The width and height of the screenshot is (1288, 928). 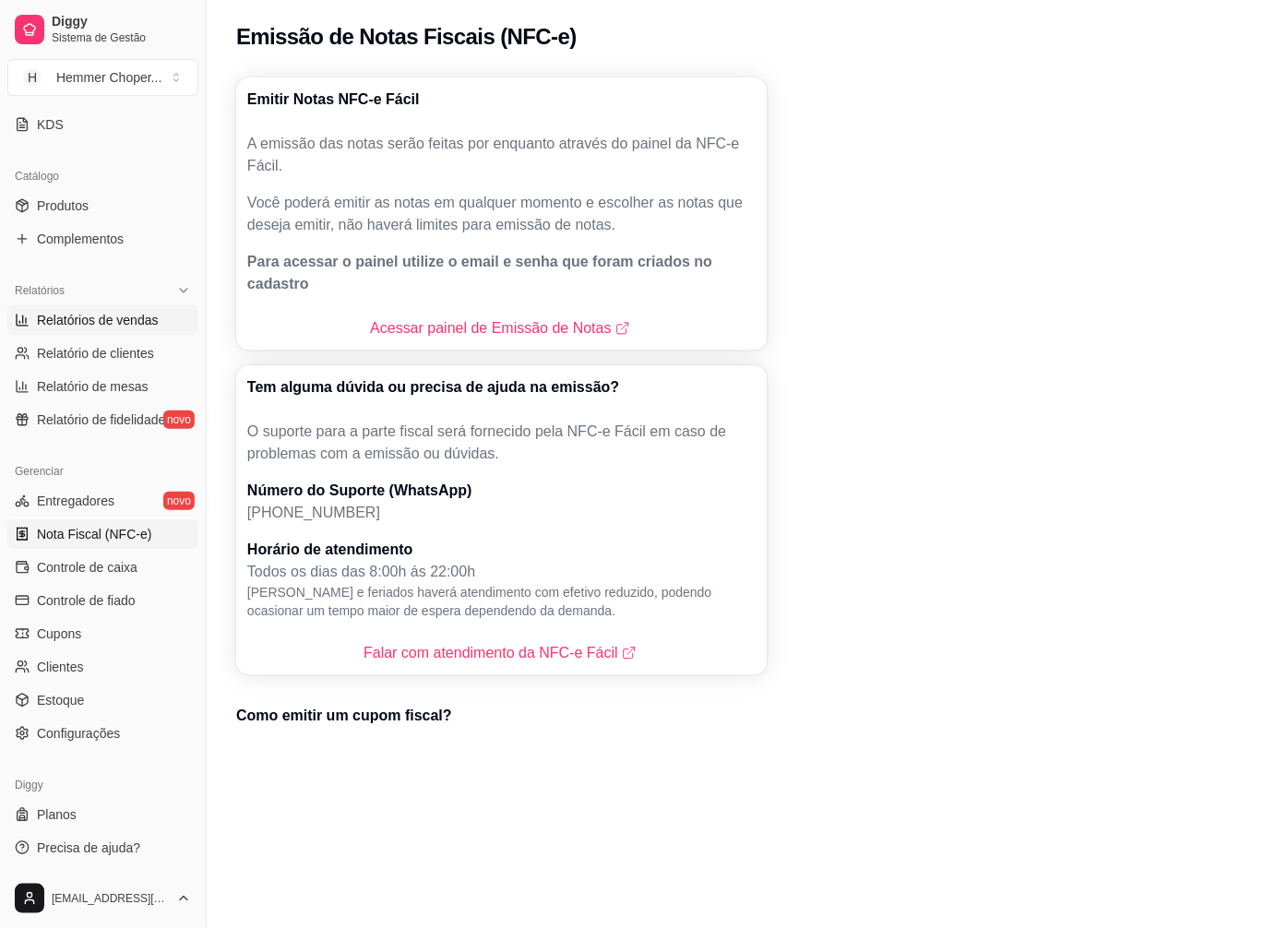 I want to click on a: Produtos, so click(x=102, y=206).